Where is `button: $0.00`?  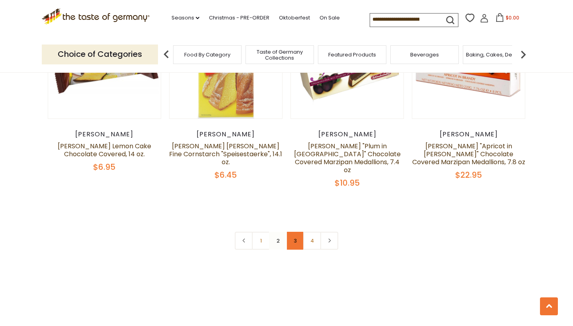 button: $0.00 is located at coordinates (507, 19).